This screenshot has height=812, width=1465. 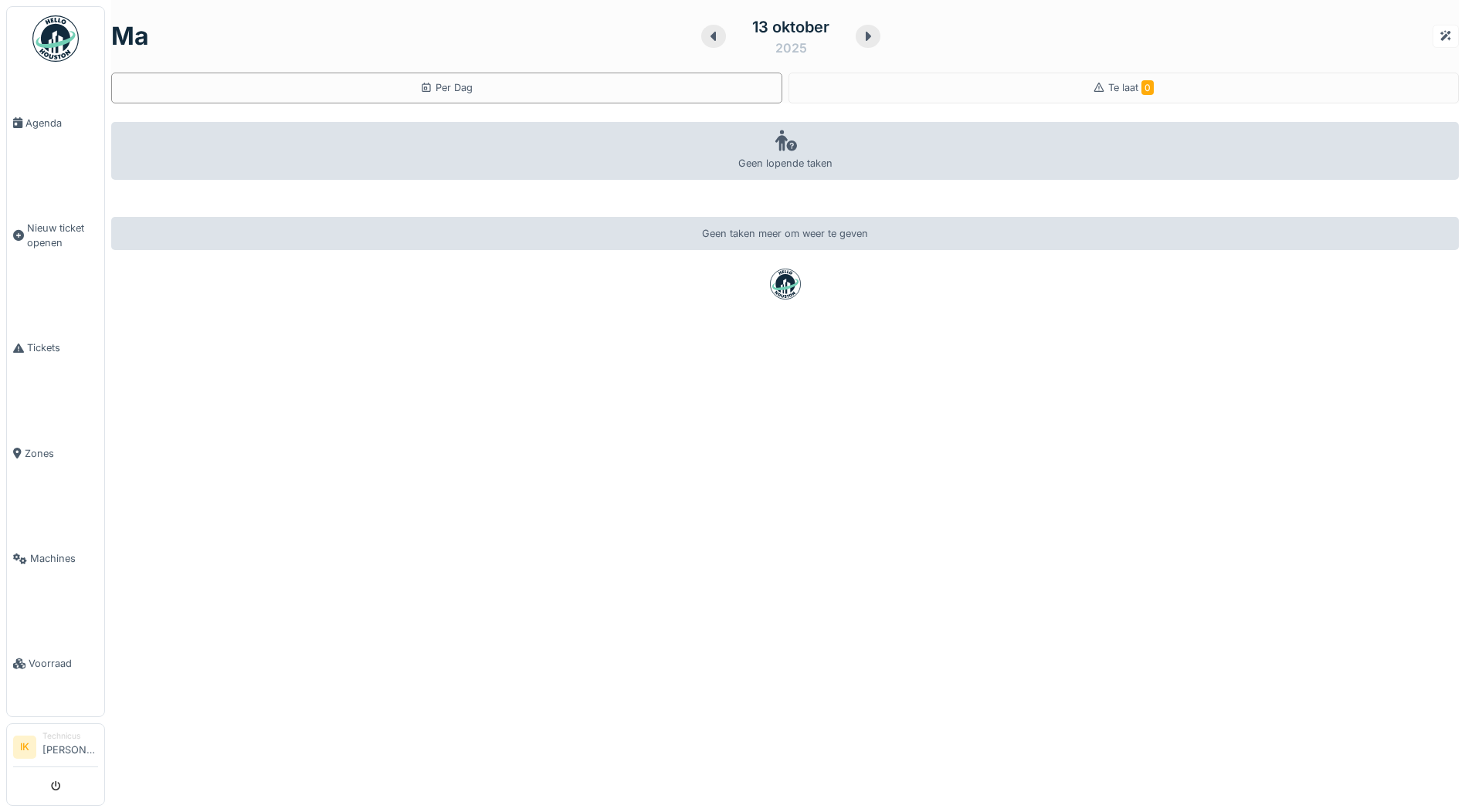 What do you see at coordinates (784, 233) in the screenshot?
I see `div: Geen taken meer om weer te geven` at bounding box center [784, 233].